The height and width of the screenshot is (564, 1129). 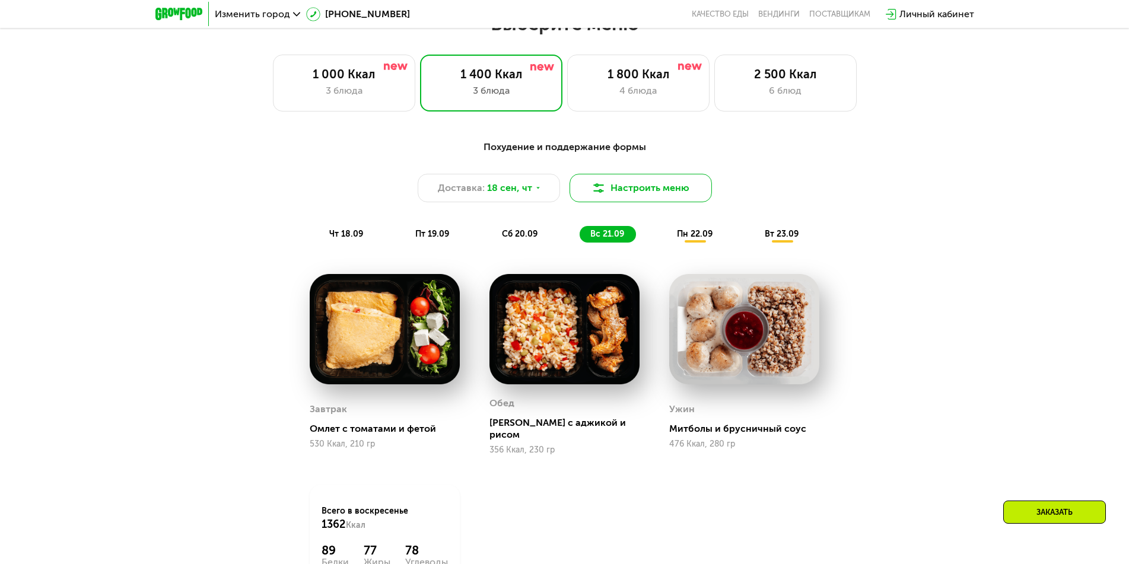 I want to click on span: Изменить город, so click(x=252, y=14).